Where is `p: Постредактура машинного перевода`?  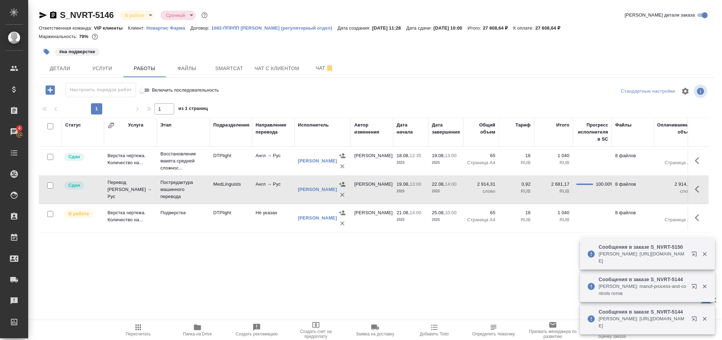 p: Постредактура машинного перевода is located at coordinates (183, 190).